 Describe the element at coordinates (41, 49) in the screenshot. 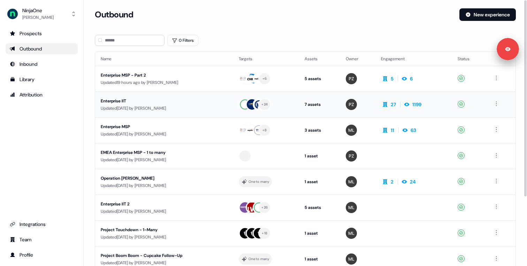

I see `div: Outbound` at that location.